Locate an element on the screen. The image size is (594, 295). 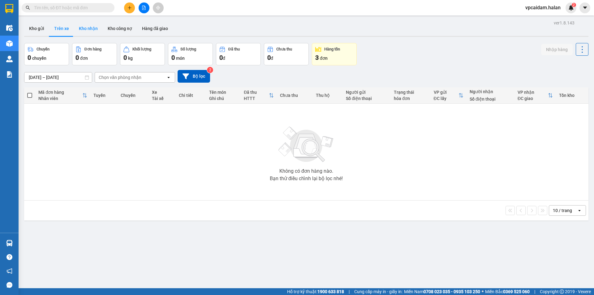
img: svg+xml;base64,PHN2ZyBjbGFzcz0ibGlzdC1wbHVnX19zdmciIHhtbG5zPSJodHRwOi8vd3d3LnczLm9yZy8yMDAwL3N2Zy... is located at coordinates (306, 144).